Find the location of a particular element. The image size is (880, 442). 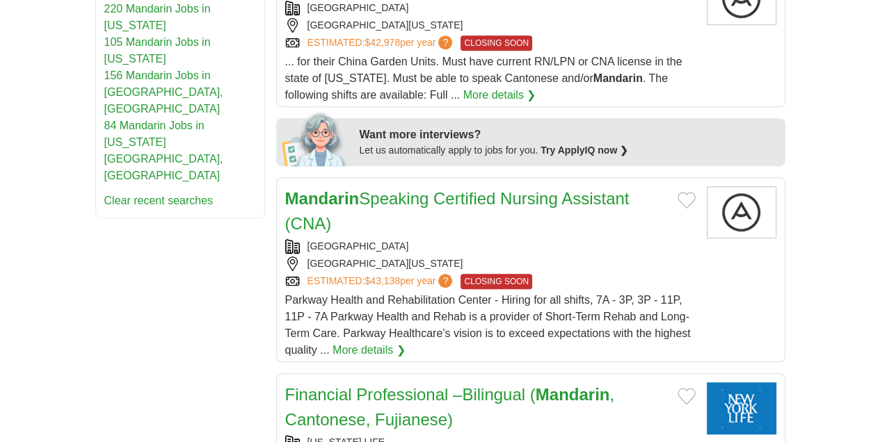

div: Let us automatically apply to jobs for you. is located at coordinates (568, 150).